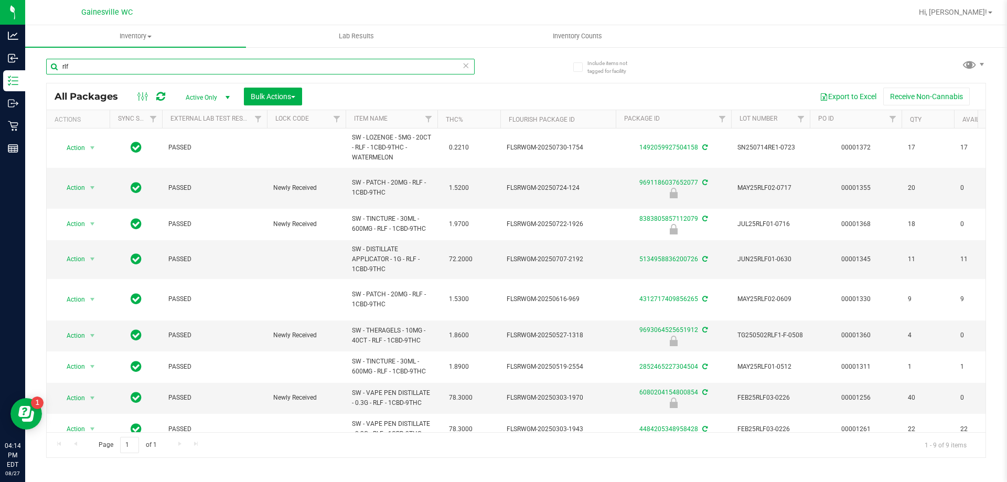 The height and width of the screenshot is (482, 1007). What do you see at coordinates (127, 445) in the screenshot?
I see `span: Page of 1` at bounding box center [127, 445].